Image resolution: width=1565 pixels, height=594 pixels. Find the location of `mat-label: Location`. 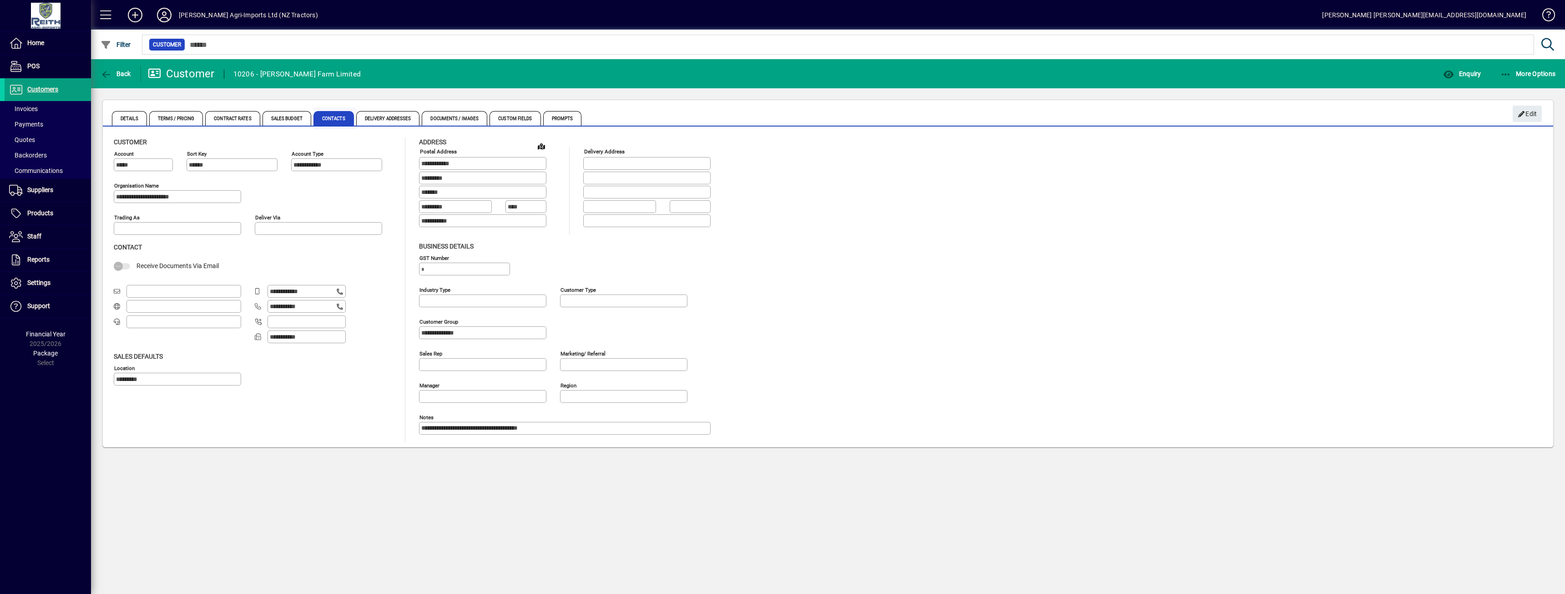

mat-label: Location is located at coordinates (124, 367).